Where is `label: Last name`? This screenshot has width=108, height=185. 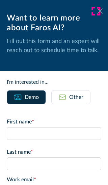
label: Last name is located at coordinates (54, 152).